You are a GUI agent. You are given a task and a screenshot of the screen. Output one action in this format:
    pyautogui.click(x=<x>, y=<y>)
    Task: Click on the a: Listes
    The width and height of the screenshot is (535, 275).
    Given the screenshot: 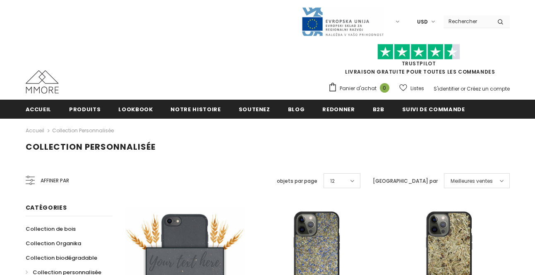 What is the action you would take?
    pyautogui.click(x=411, y=88)
    